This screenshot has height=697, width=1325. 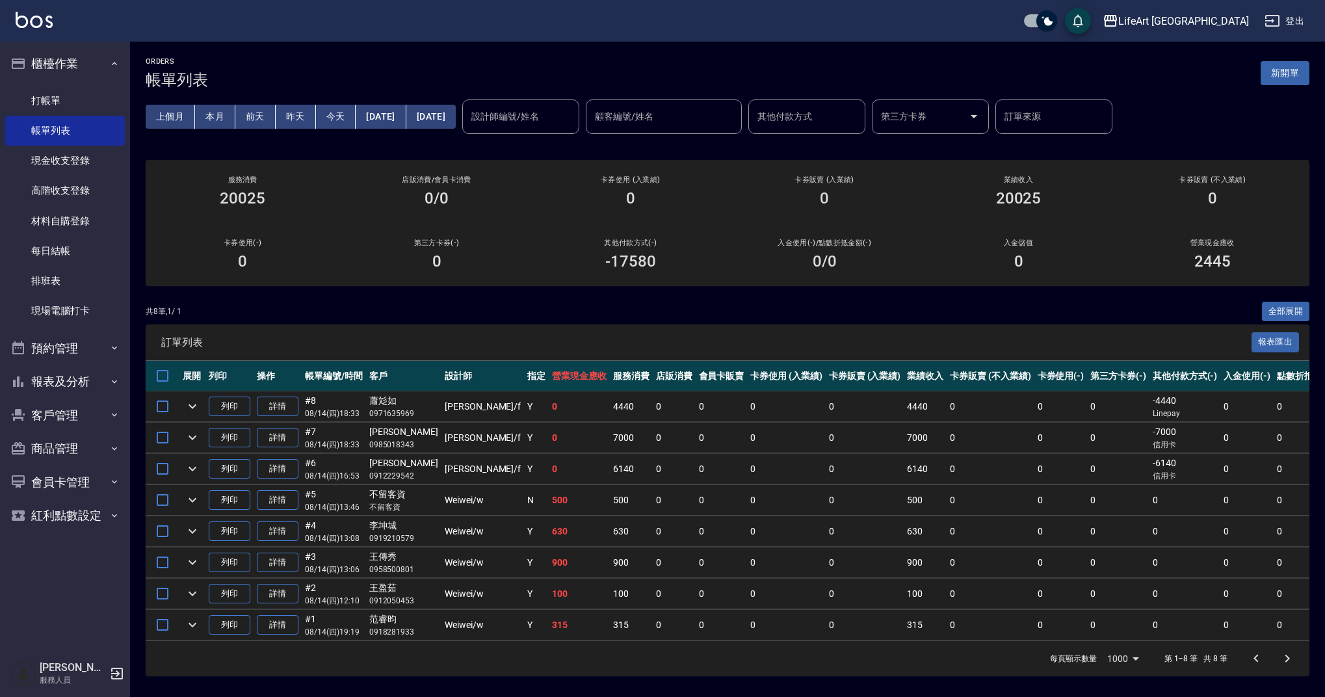 I want to click on span: 訂單列表, so click(x=706, y=343).